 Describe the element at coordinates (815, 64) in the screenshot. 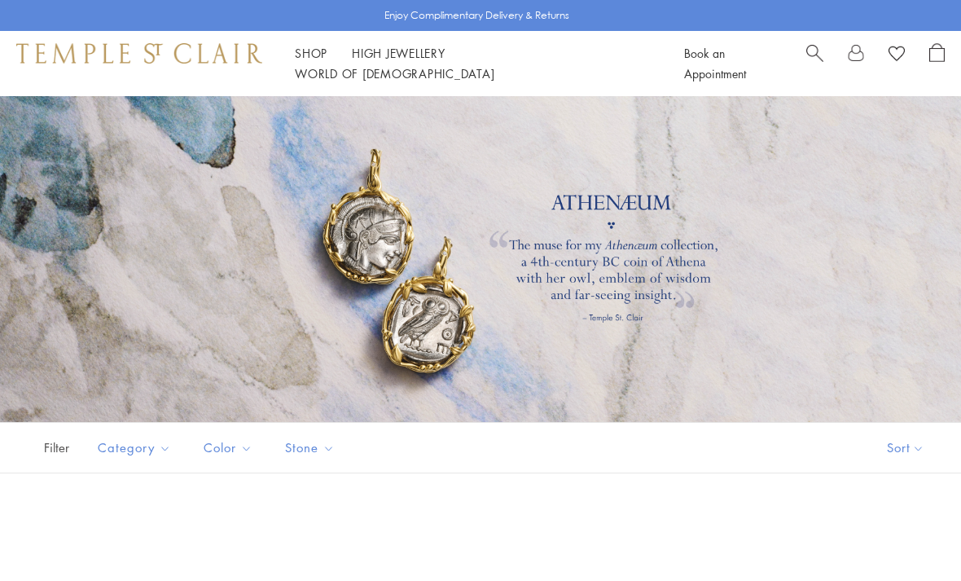

I see `a: Search` at that location.